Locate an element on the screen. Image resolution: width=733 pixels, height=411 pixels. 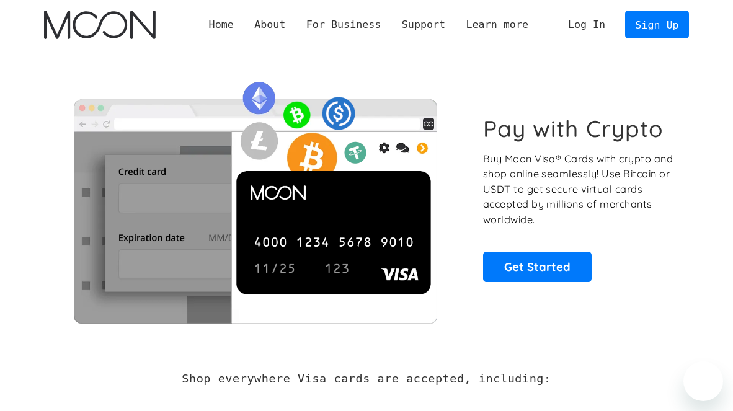
img: Moon Cards let you spend your crypto anywhere Visa is accepted. is located at coordinates (255, 198).